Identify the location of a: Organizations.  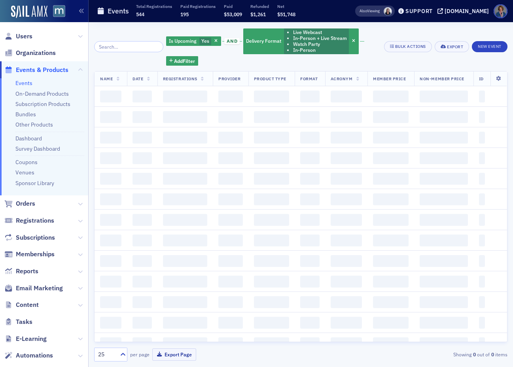
(30, 53).